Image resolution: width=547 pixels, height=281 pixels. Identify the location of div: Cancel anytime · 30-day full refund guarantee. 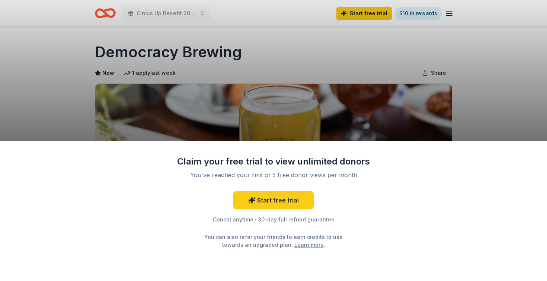
(274, 220).